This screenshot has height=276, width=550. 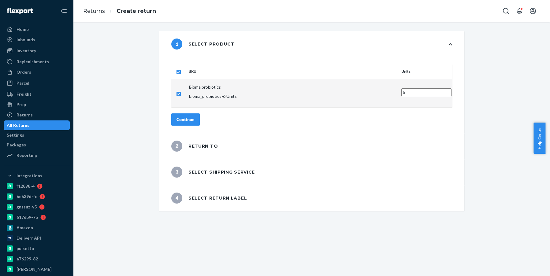 What do you see at coordinates (177, 198) in the screenshot?
I see `span: 4` at bounding box center [177, 198].